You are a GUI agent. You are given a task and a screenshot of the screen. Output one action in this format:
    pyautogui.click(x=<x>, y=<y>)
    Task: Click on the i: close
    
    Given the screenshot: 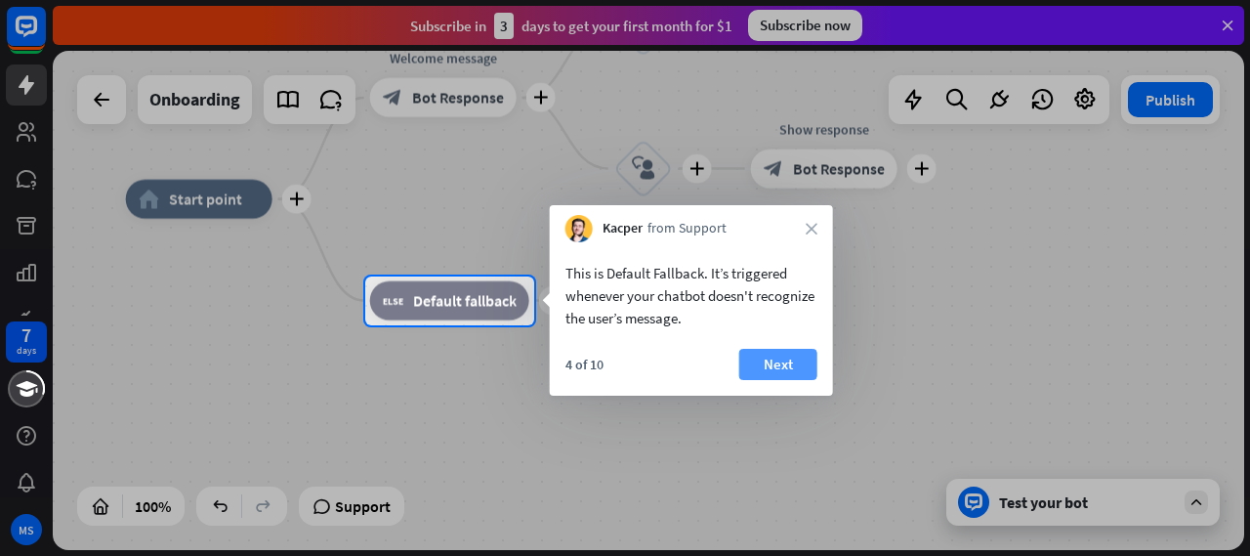 What is the action you would take?
    pyautogui.click(x=811, y=228)
    